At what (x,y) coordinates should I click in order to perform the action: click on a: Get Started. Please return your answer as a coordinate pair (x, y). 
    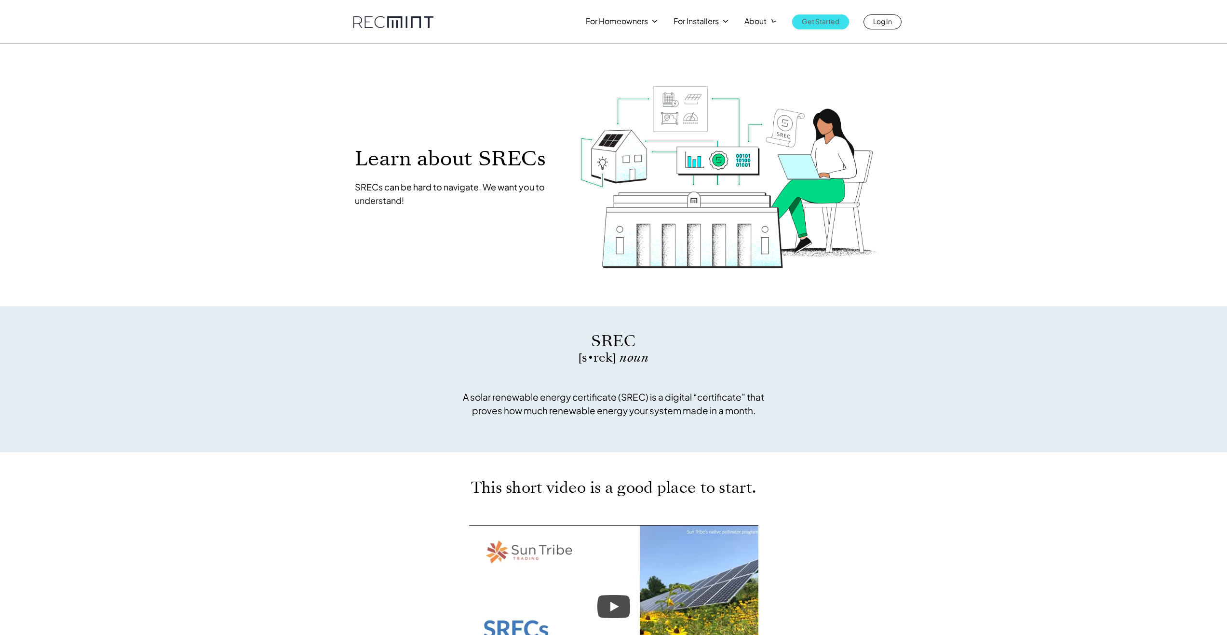
    Looking at the image, I should click on (820, 22).